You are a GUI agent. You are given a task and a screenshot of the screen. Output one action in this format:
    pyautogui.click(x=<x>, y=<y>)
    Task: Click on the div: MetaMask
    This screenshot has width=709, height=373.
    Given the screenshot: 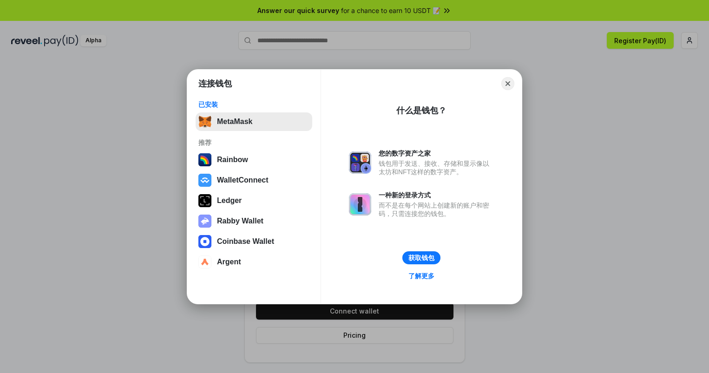 What is the action you would take?
    pyautogui.click(x=235, y=122)
    